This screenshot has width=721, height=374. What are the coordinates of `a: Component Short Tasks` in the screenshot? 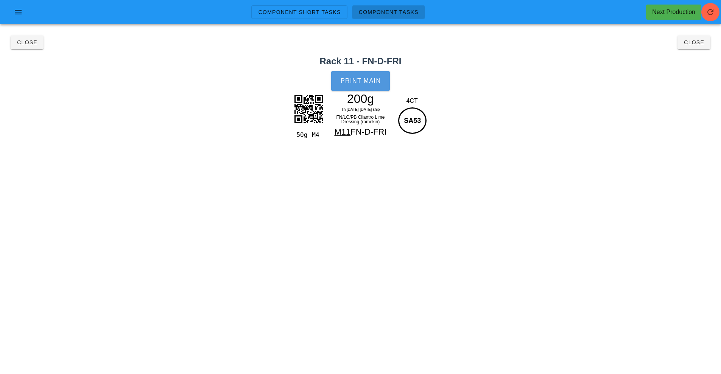 It's located at (299, 12).